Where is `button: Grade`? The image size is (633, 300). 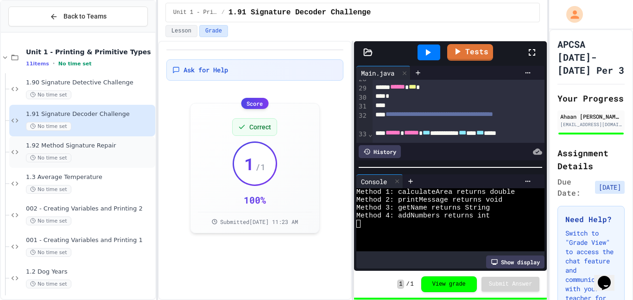
button: Grade is located at coordinates (214, 31).